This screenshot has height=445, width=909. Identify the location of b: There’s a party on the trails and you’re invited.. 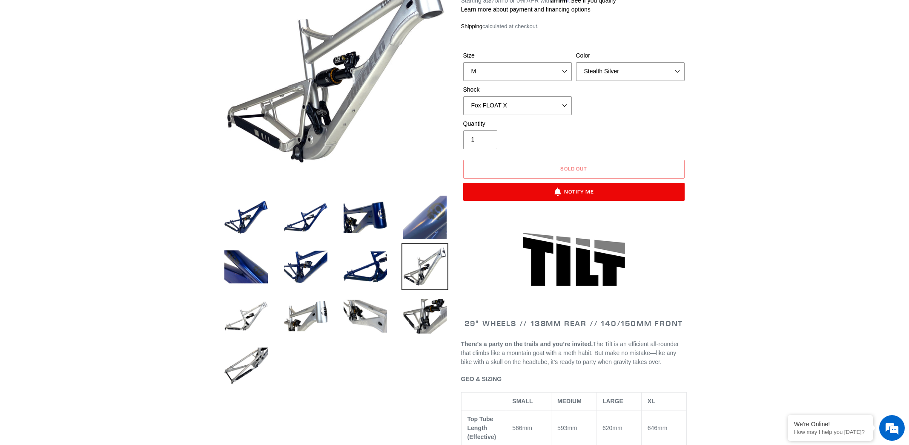
(527, 344).